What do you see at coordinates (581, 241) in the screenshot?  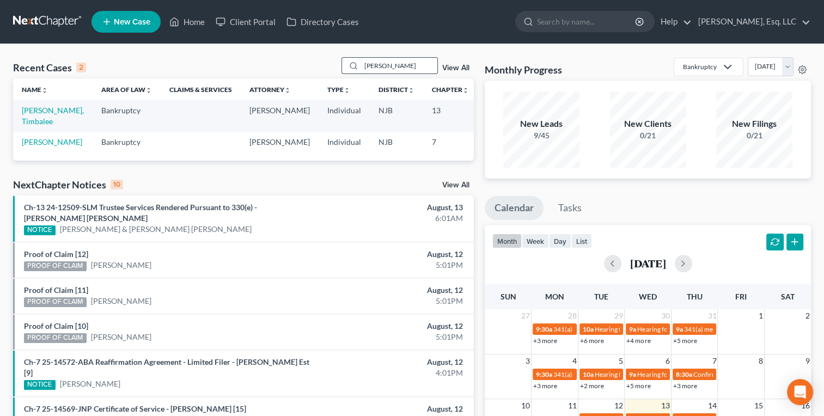 I see `button: list` at bounding box center [581, 241].